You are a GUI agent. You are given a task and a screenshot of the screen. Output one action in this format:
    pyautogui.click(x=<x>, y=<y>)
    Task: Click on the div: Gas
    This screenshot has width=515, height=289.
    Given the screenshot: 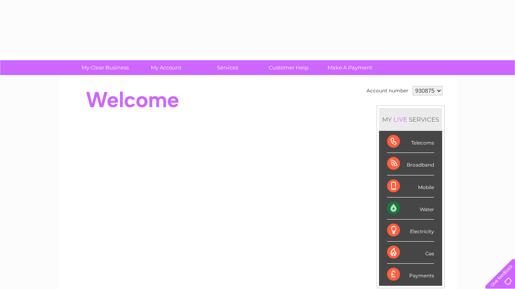 What is the action you would take?
    pyautogui.click(x=410, y=253)
    